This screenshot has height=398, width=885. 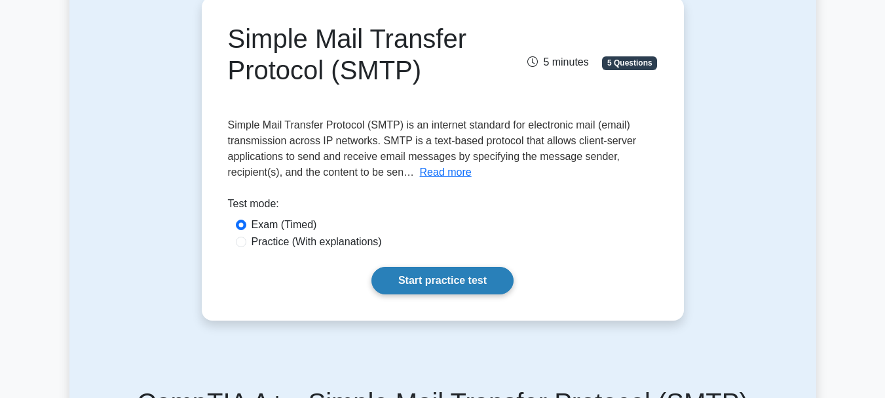 I want to click on h1: Simple Mail Transfer Protocol (SMTP), so click(x=368, y=54).